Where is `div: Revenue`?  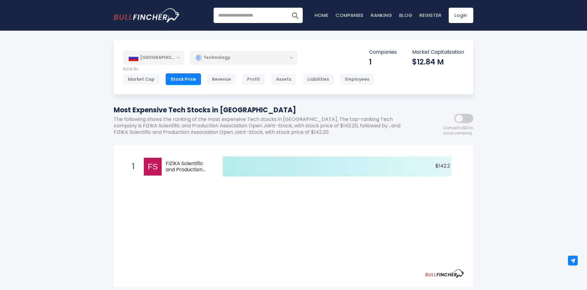
div: Revenue is located at coordinates (221, 79).